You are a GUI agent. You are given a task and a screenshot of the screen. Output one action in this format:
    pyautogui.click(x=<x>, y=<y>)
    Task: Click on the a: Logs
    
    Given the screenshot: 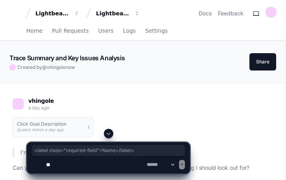 What is the action you would take?
    pyautogui.click(x=129, y=31)
    